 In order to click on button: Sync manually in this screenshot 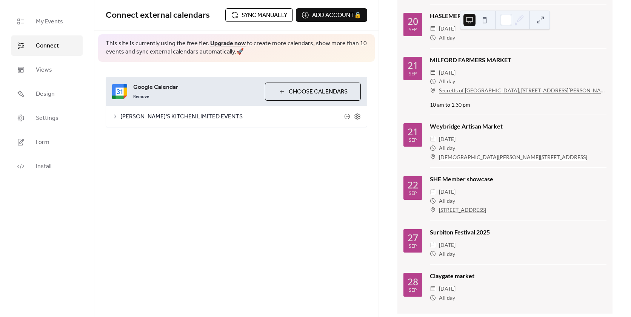, I will do `click(259, 15)`.